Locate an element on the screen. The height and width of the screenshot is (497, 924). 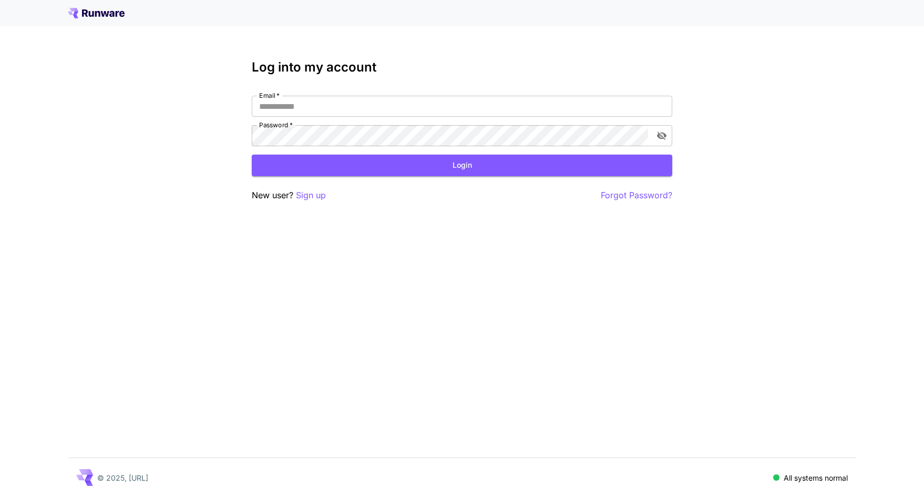
p: Forgot Password? is located at coordinates (637, 195).